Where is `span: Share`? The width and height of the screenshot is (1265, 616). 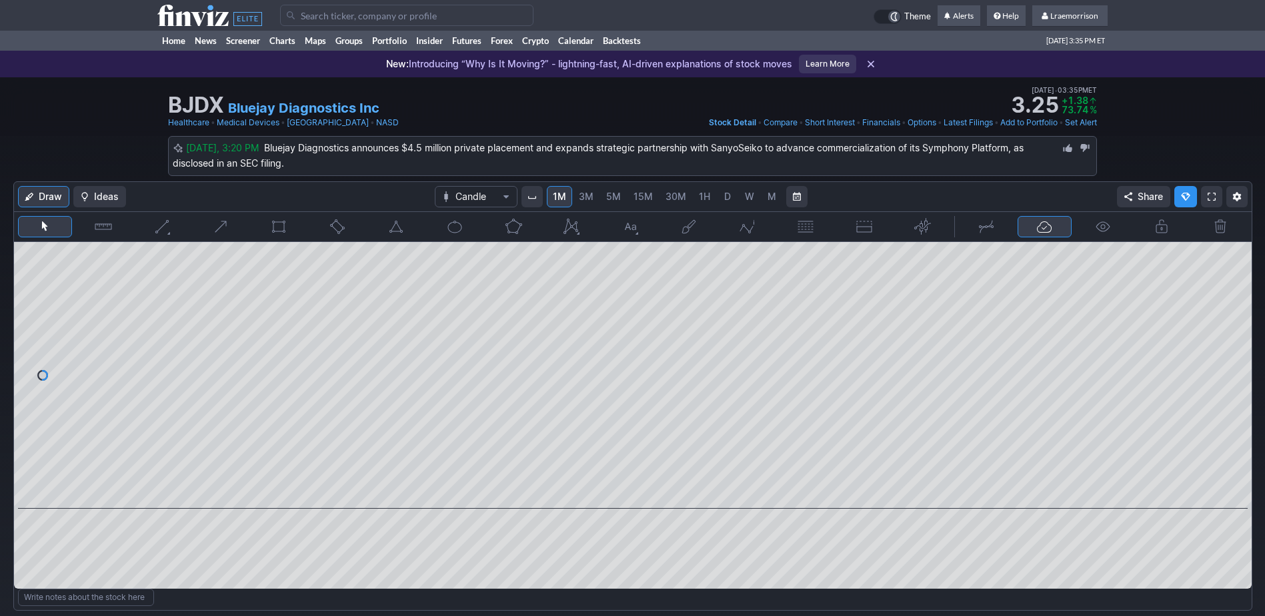
span: Share is located at coordinates (1150, 197).